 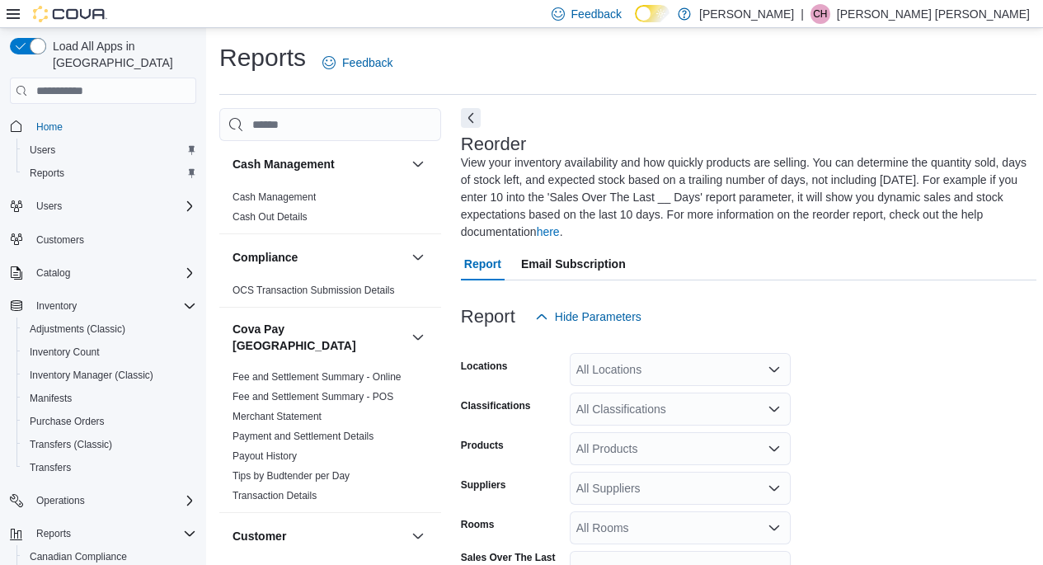 What do you see at coordinates (291, 476) in the screenshot?
I see `span: Tips by Budtender per Day` at bounding box center [291, 476].